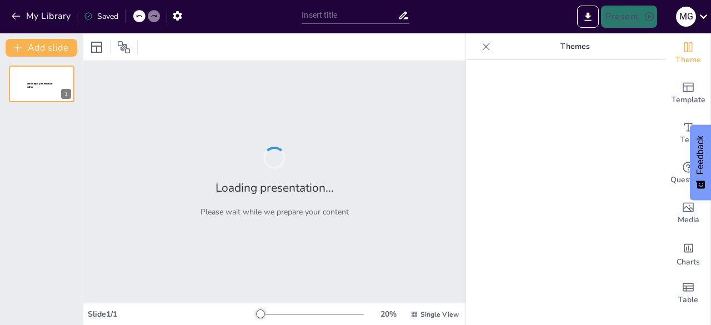 The image size is (711, 325). What do you see at coordinates (274, 211) in the screenshot?
I see `p: Please wait while we prepare your content` at bounding box center [274, 211].